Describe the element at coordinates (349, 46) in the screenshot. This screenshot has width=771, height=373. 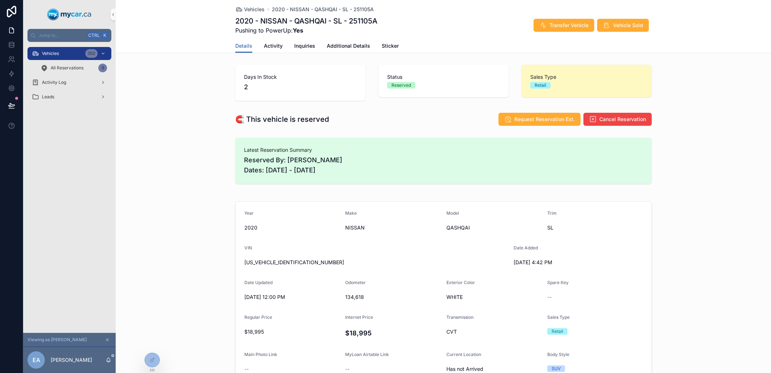
I see `span: Additional Details` at that location.